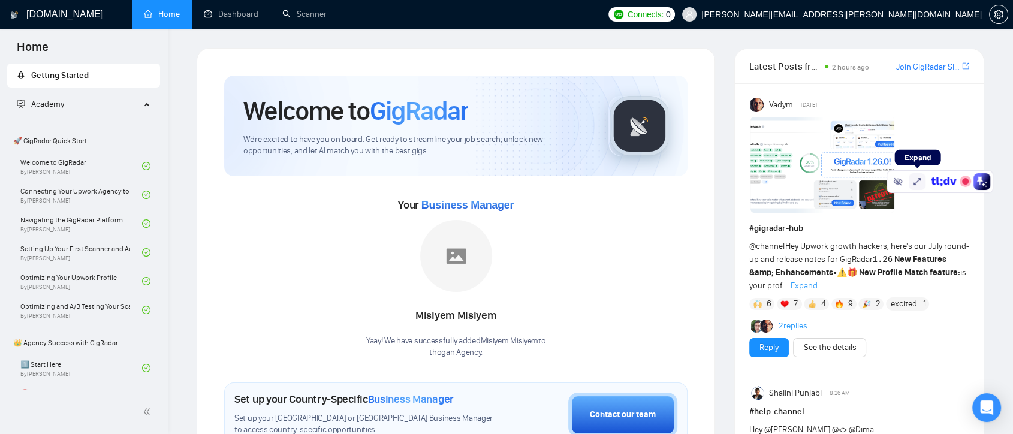  Describe the element at coordinates (987, 408) in the screenshot. I see `div: Open Intercom Messenger` at that location.